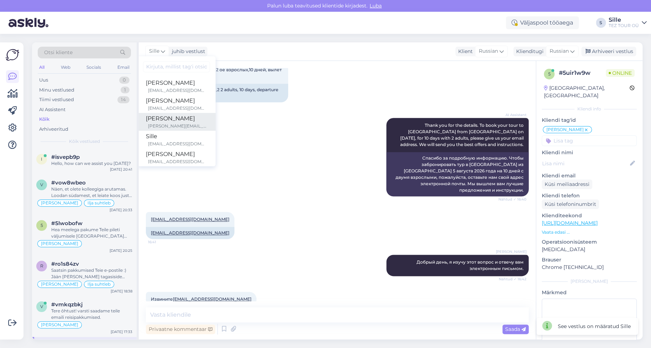 The image size is (651, 348). I want to click on p: Brauser, so click(589, 259).